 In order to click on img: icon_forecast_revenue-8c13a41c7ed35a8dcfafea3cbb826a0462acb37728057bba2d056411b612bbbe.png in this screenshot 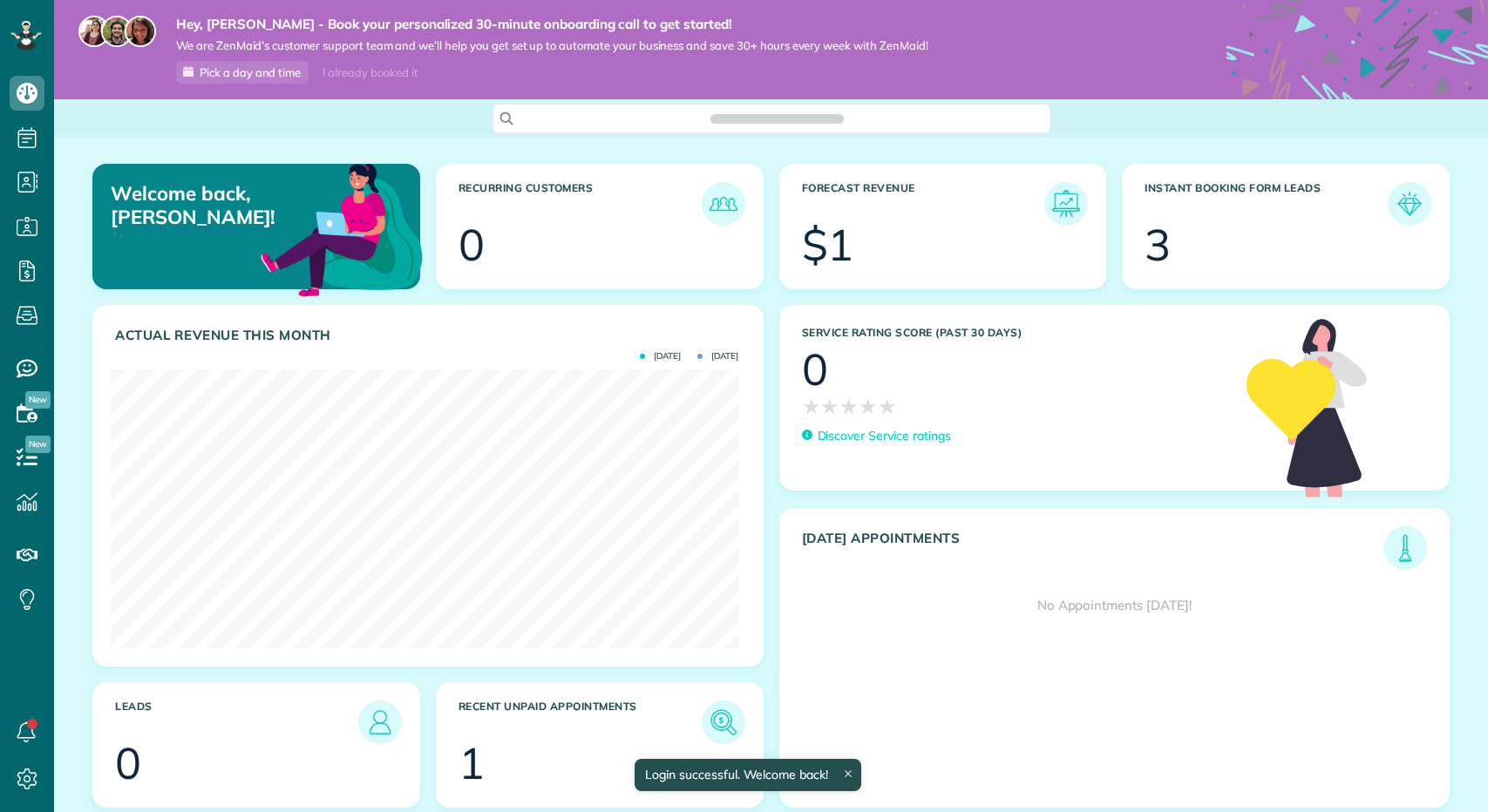, I will do `click(1066, 203)`.